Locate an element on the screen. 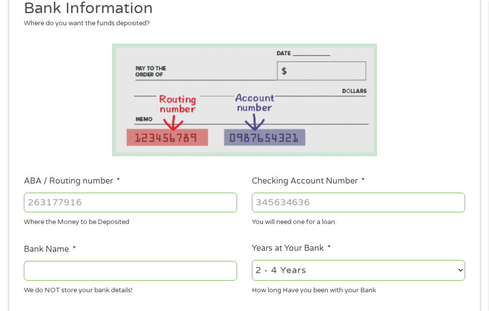 The width and height of the screenshot is (489, 311). div: Where the Money to be Deposited is located at coordinates (130, 221).